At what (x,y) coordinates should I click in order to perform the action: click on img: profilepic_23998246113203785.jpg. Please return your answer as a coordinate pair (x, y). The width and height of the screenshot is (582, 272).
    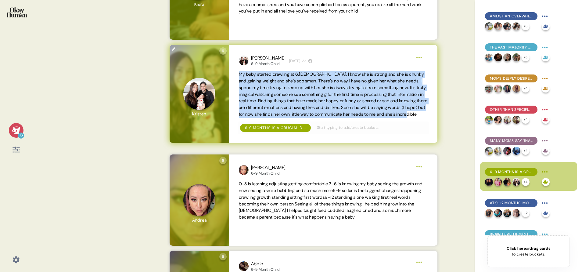
    Looking at the image, I should click on (507, 88).